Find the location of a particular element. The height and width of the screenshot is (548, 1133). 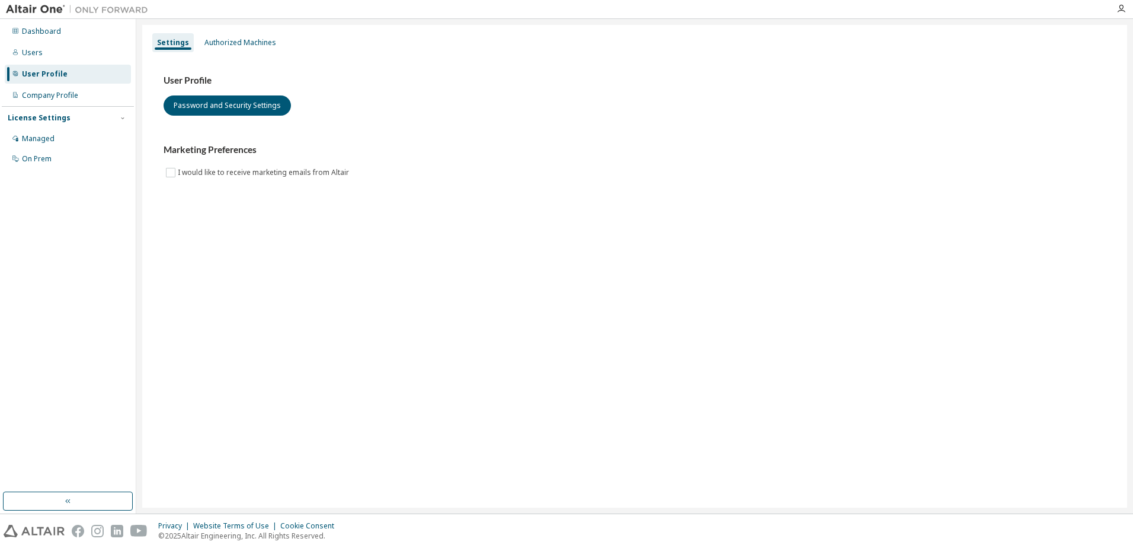

p: © 2025 Altair Engineering, Inc. All Rights Reserved. is located at coordinates (250, 535).